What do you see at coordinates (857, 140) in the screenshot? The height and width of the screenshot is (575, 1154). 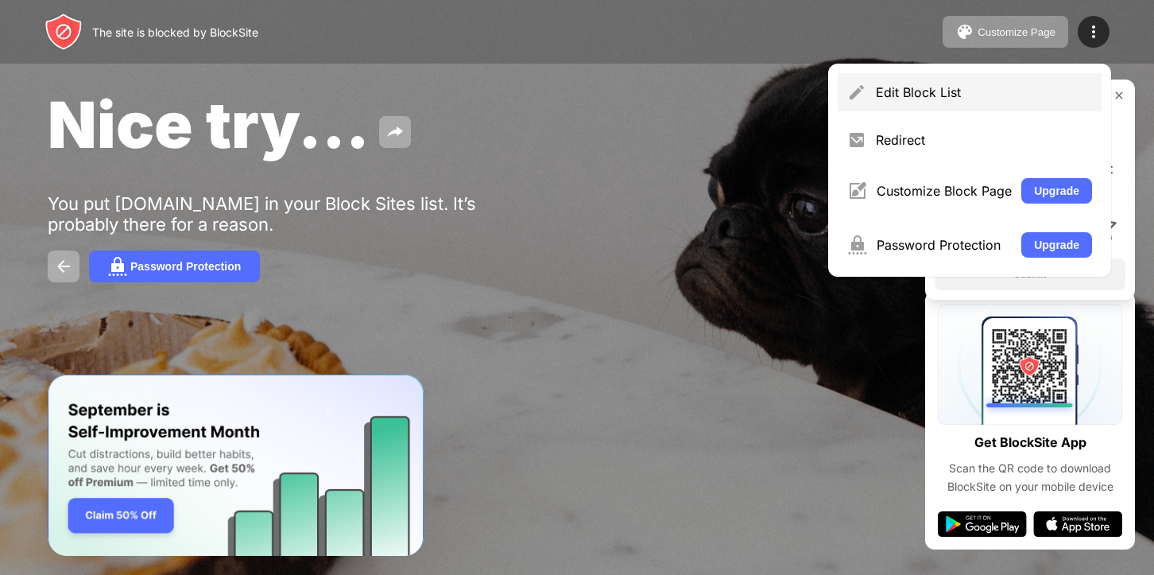 I see `img: menu-redirect.svg` at bounding box center [857, 140].